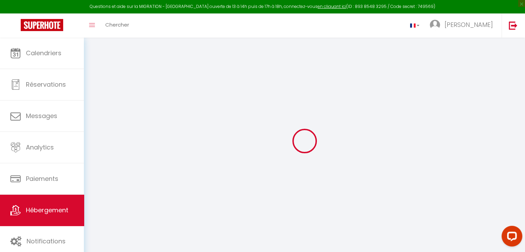  I want to click on span: Chercher, so click(117, 24).